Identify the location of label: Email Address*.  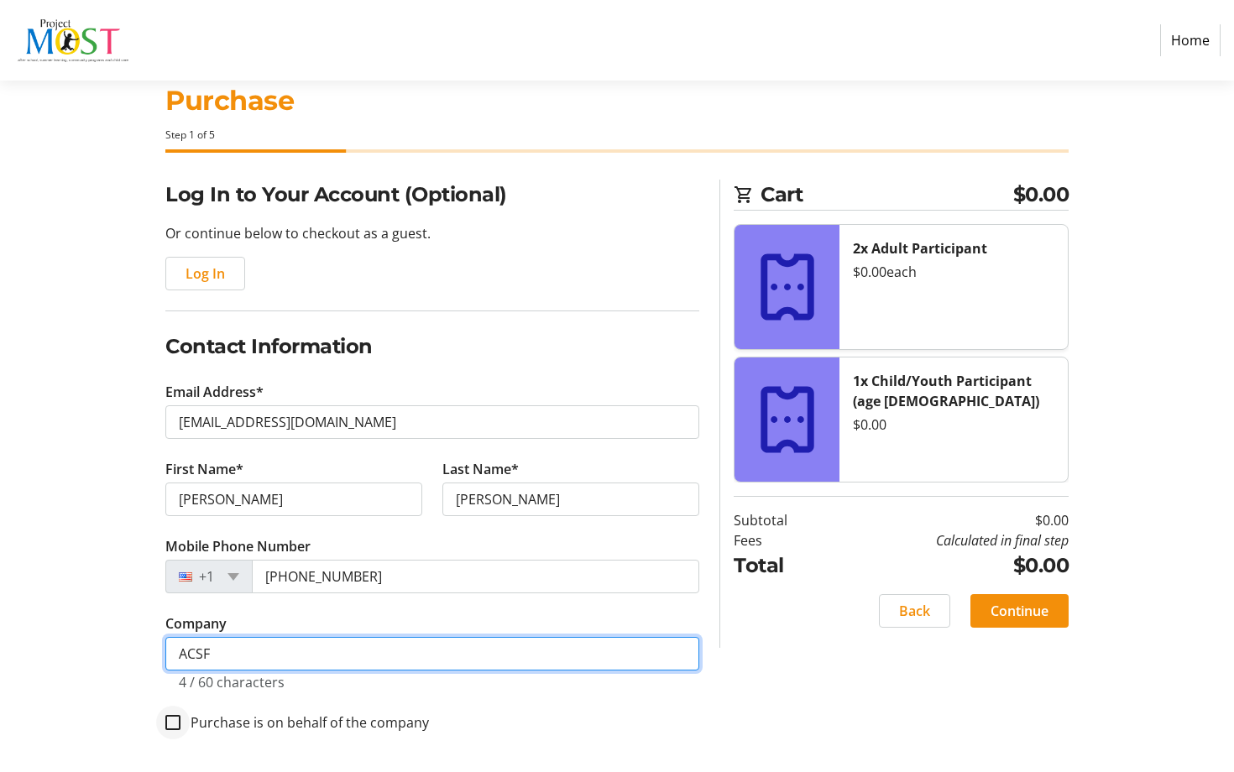
(214, 392).